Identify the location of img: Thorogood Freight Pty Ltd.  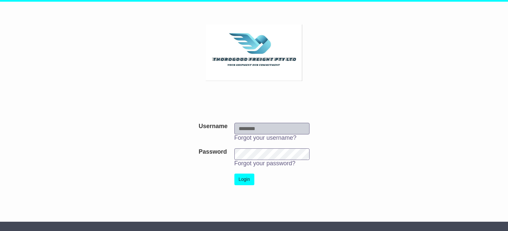
(254, 53).